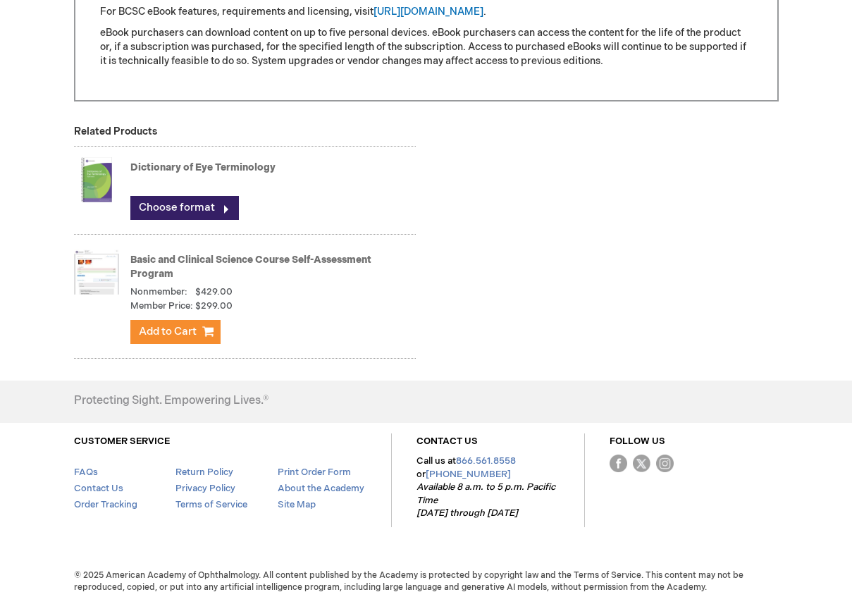 The width and height of the screenshot is (852, 604). What do you see at coordinates (427, 12) in the screenshot?
I see `p: For BCSC eBook features, requirements and licensing, visit .` at bounding box center [427, 12].